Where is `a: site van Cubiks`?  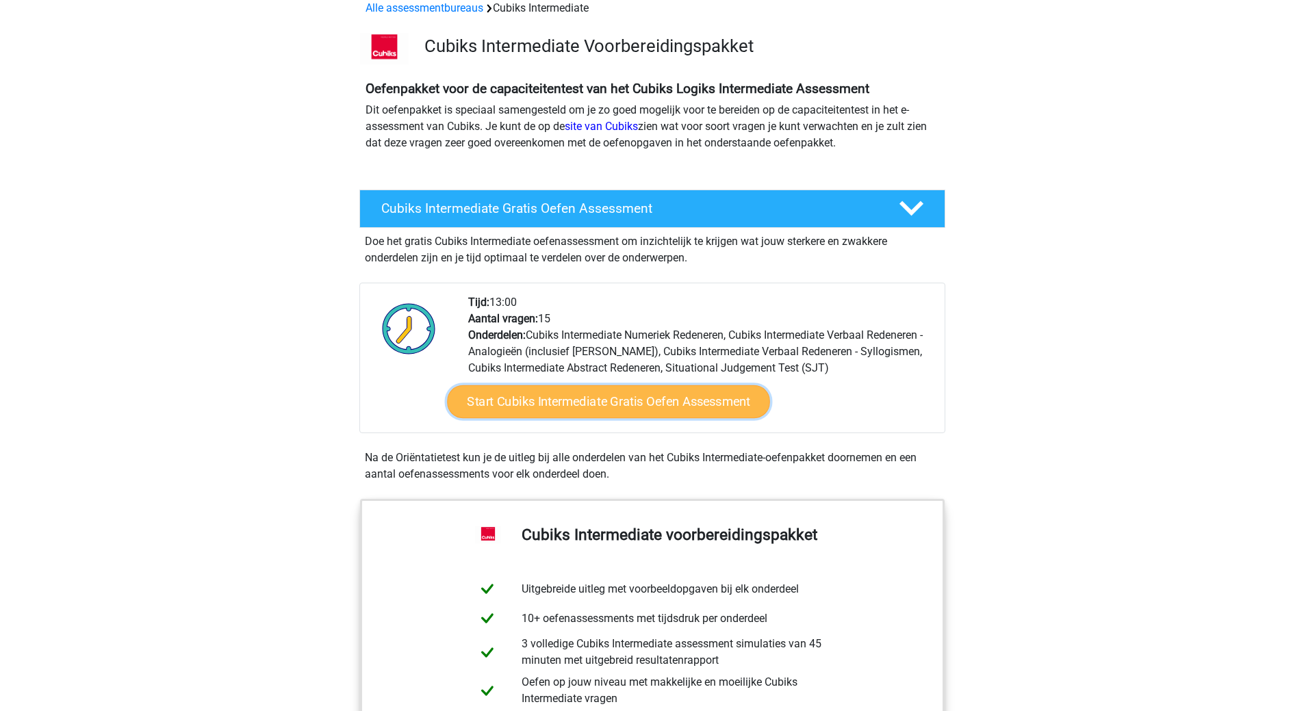 a: site van Cubiks is located at coordinates (601, 126).